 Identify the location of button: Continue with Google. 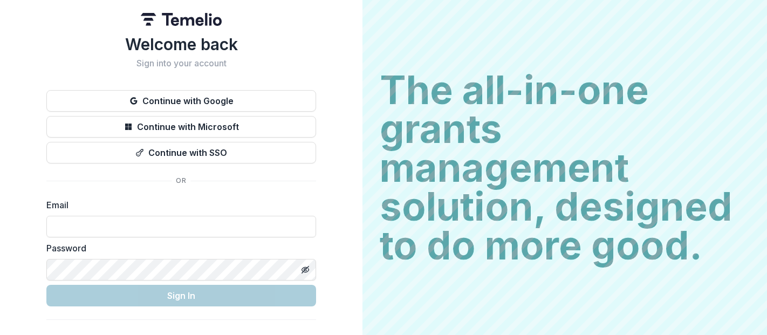
(181, 101).